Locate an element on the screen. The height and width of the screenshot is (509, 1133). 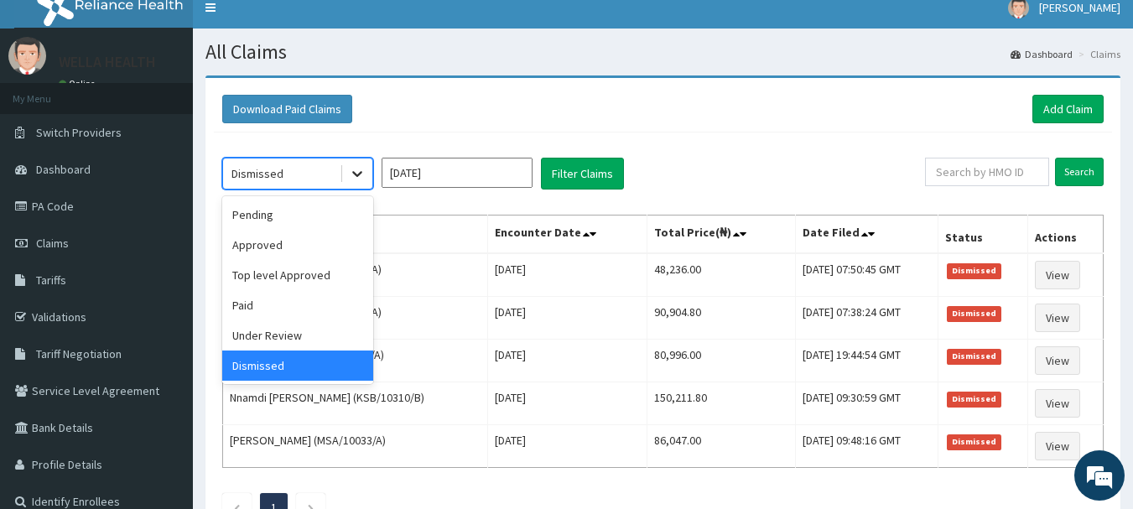
td: 86,047.00 is located at coordinates (721, 446).